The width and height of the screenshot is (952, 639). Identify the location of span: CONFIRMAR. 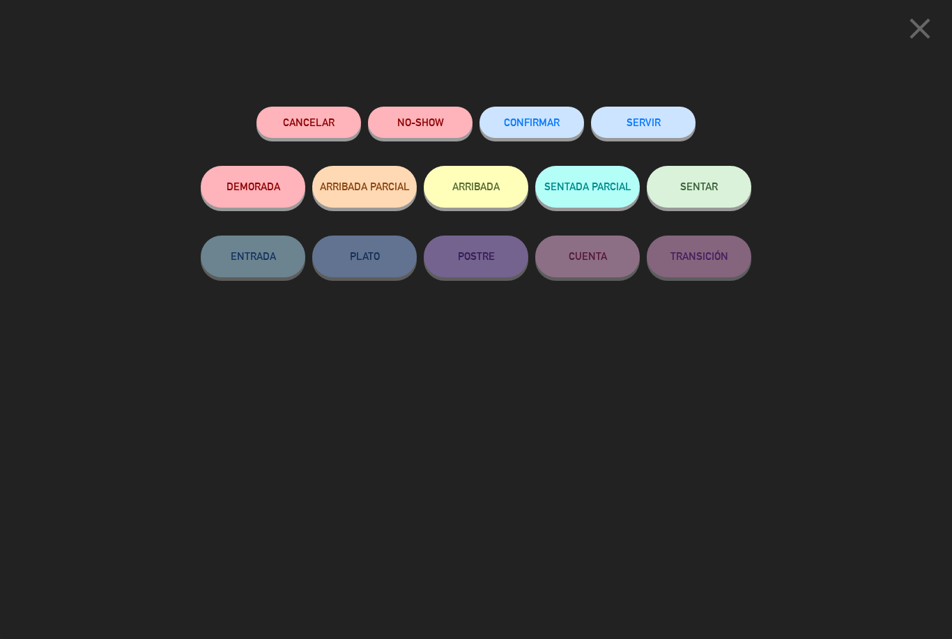
(532, 122).